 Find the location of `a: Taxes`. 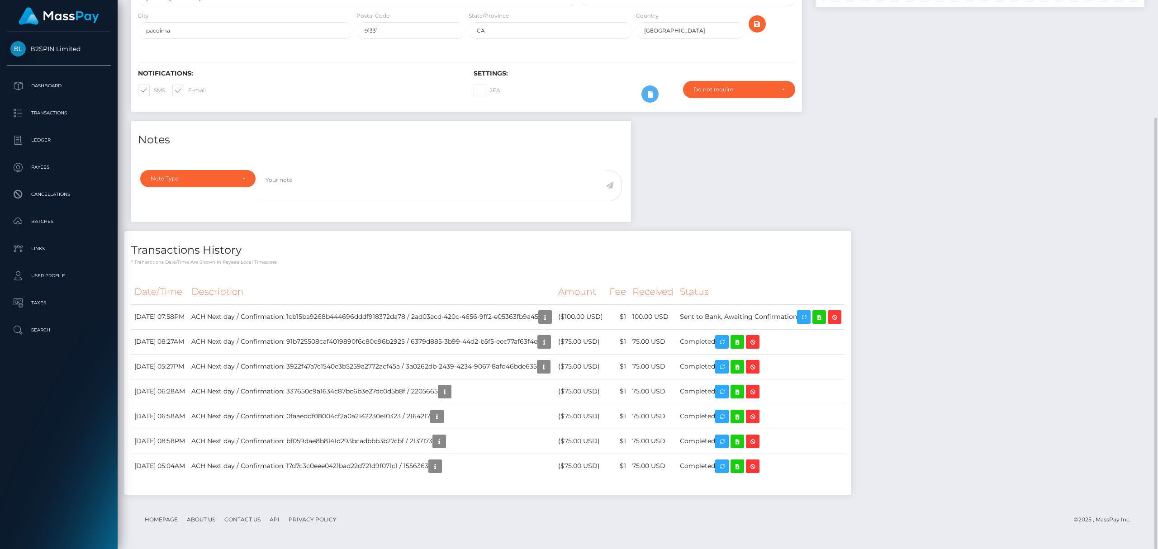

a: Taxes is located at coordinates (59, 303).